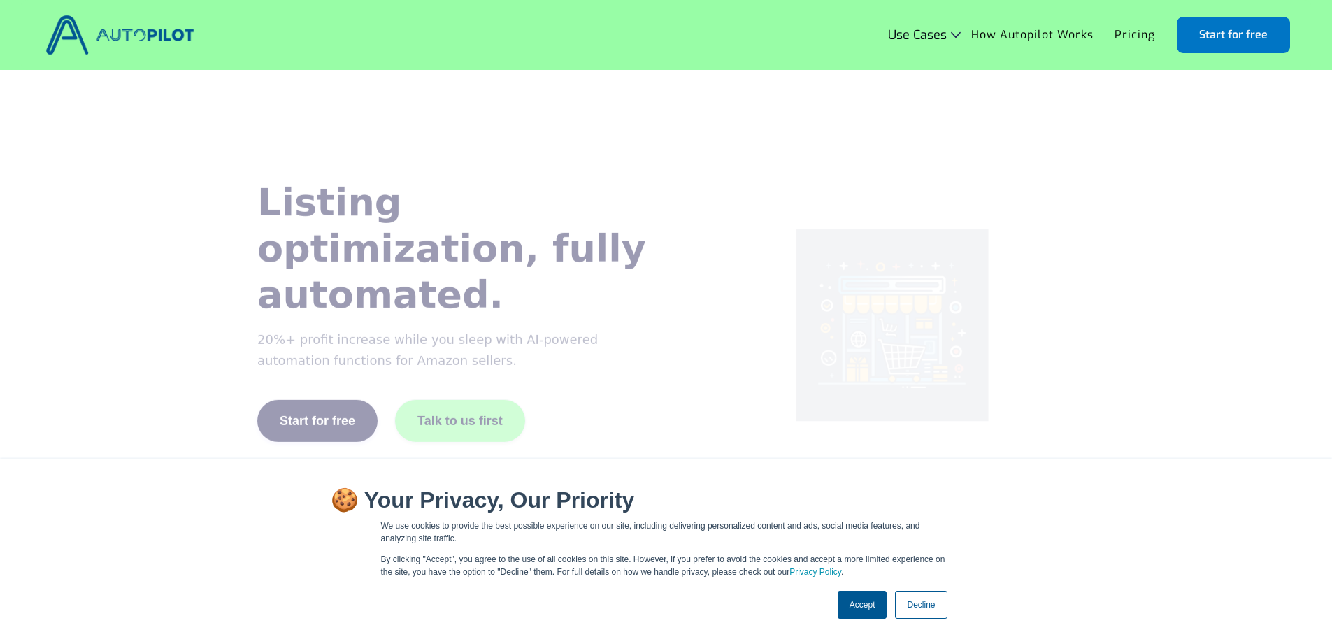 This screenshot has height=637, width=1332. Describe the element at coordinates (457, 249) in the screenshot. I see `h1: Listing optimization, fully automated.` at that location.